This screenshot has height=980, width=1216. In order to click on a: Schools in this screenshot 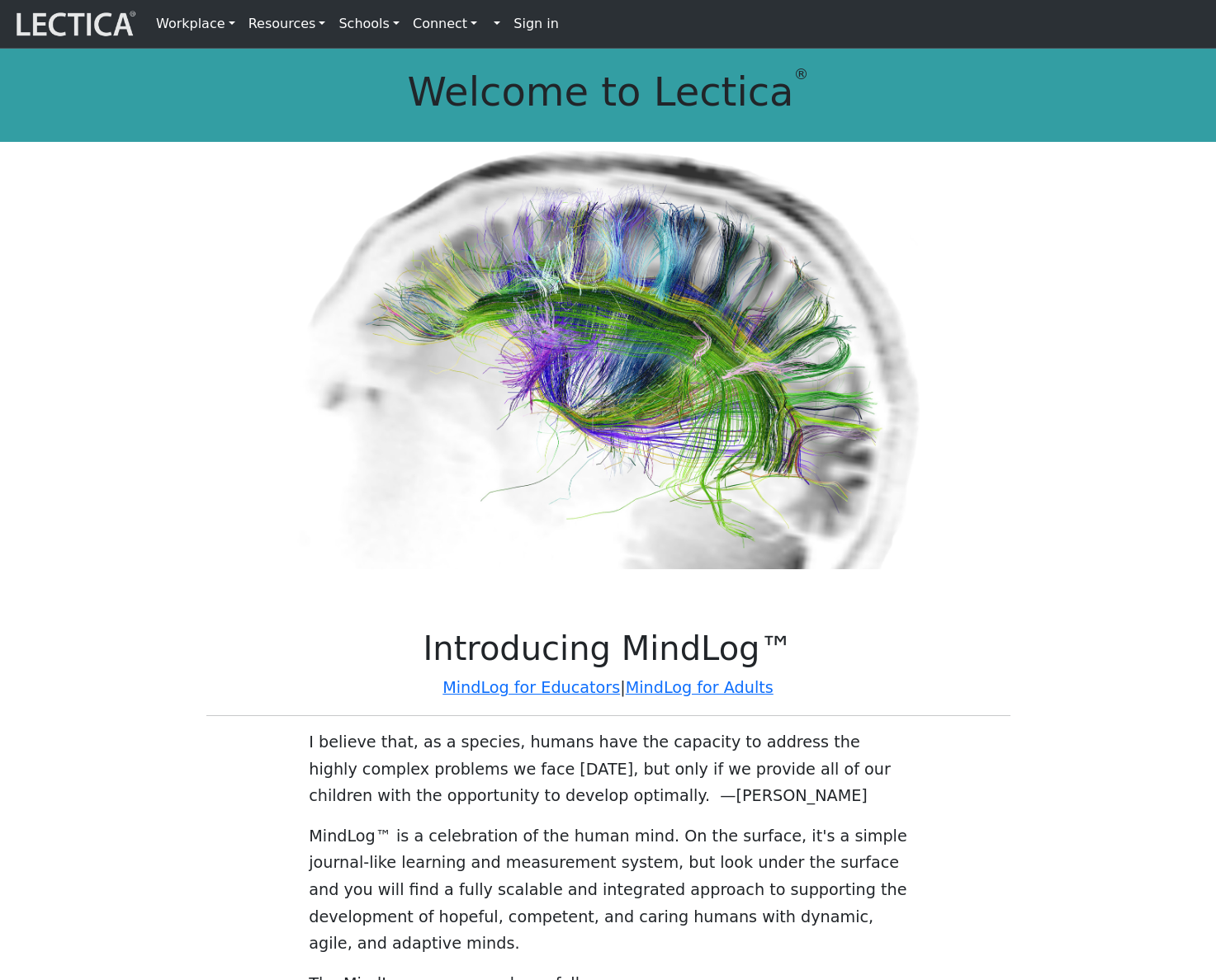, I will do `click(369, 24)`.